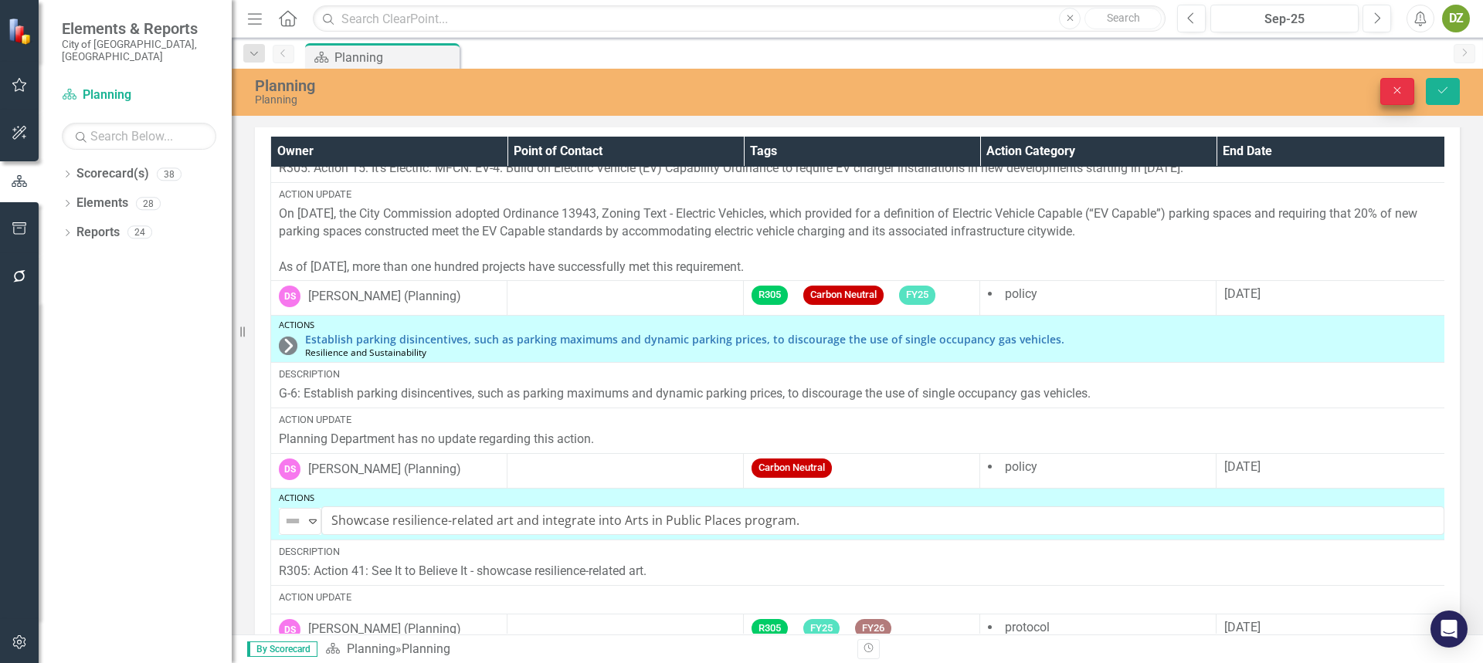 The image size is (1483, 663). What do you see at coordinates (293, 521) in the screenshot?
I see `img: Not Defined` at bounding box center [293, 521].